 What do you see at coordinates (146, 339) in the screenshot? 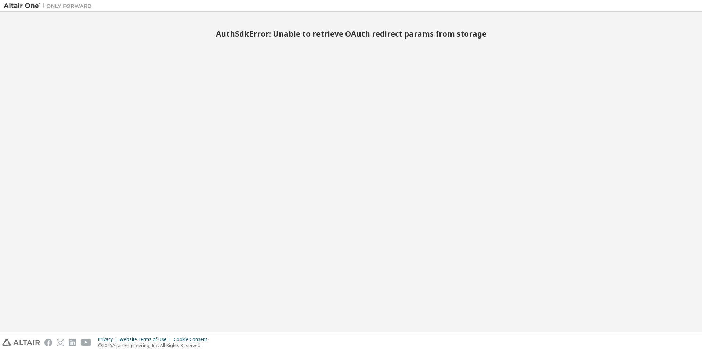
I see `div: Website Terms of Use` at bounding box center [146, 339].